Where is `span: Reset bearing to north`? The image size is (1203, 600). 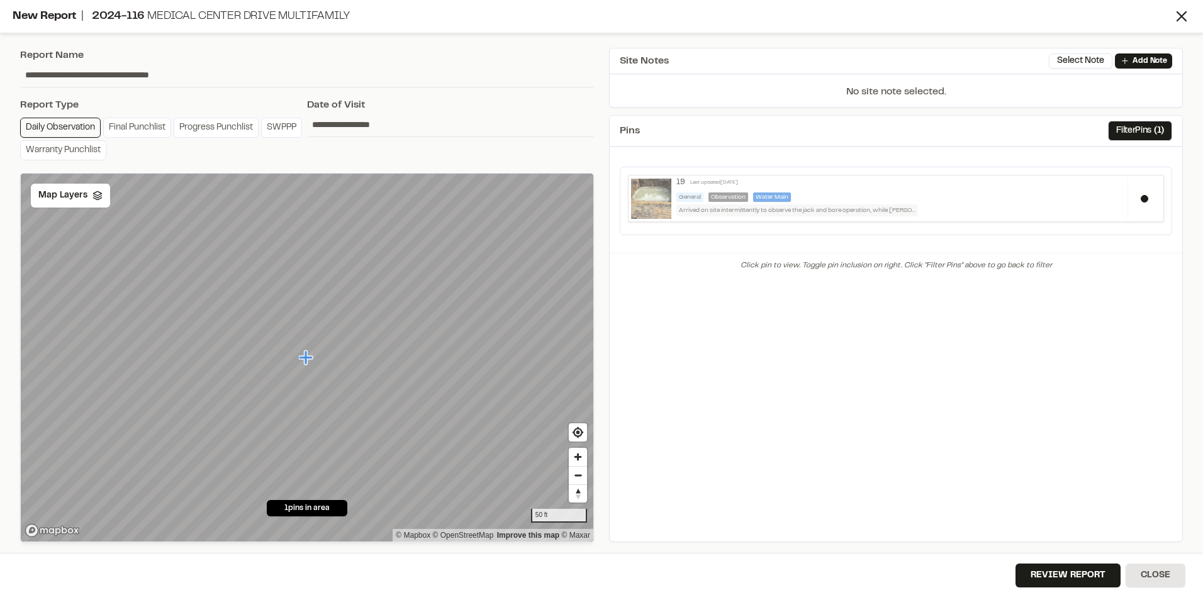 span: Reset bearing to north is located at coordinates (577, 494).